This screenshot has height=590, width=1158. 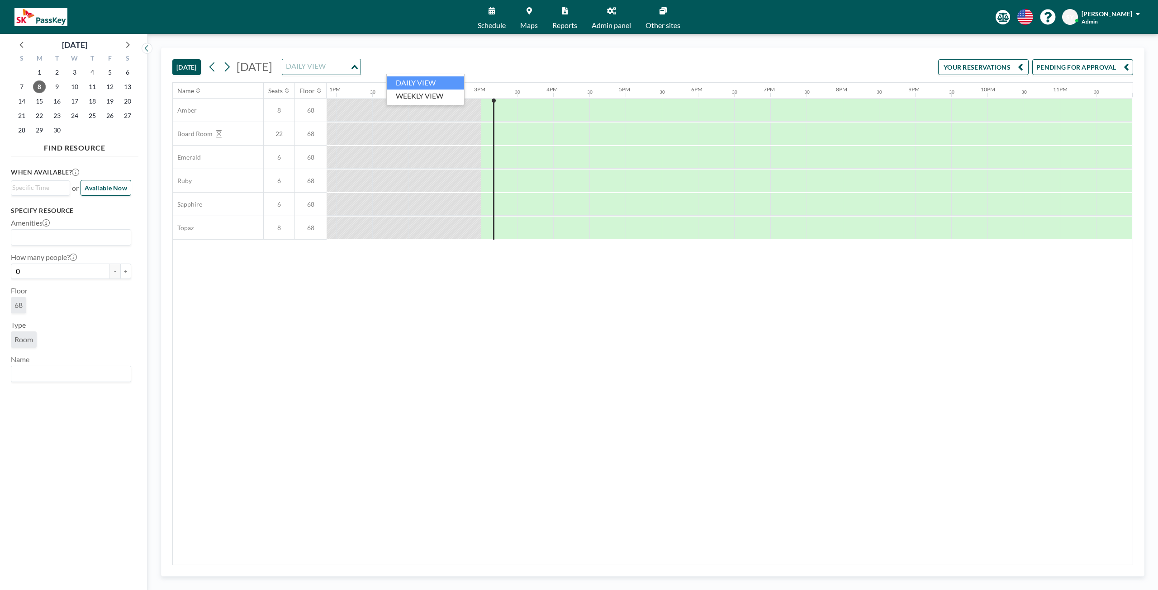 What do you see at coordinates (24, 340) in the screenshot?
I see `span: Room` at bounding box center [24, 340].